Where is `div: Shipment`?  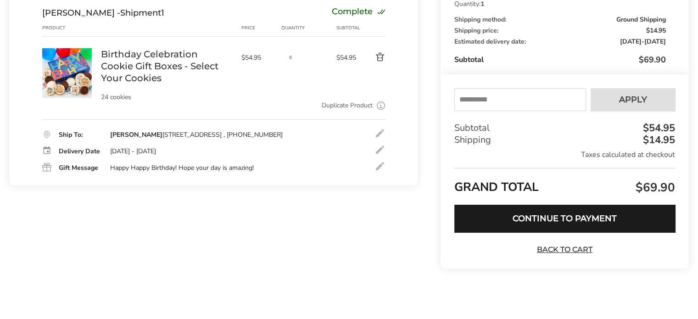
div: Shipment is located at coordinates (103, 13).